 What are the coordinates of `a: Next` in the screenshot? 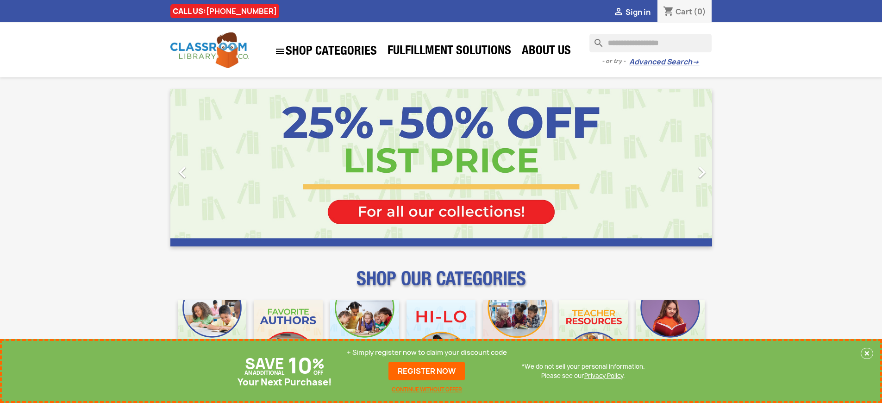 It's located at (671, 168).